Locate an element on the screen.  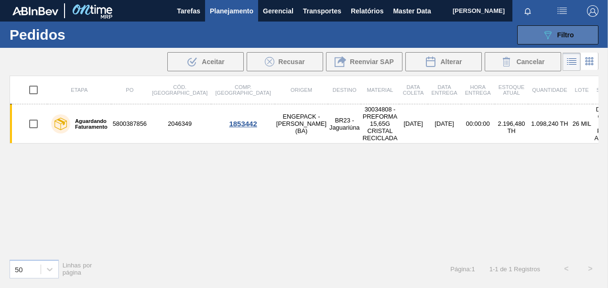
span: Aceitar is located at coordinates (213, 62).